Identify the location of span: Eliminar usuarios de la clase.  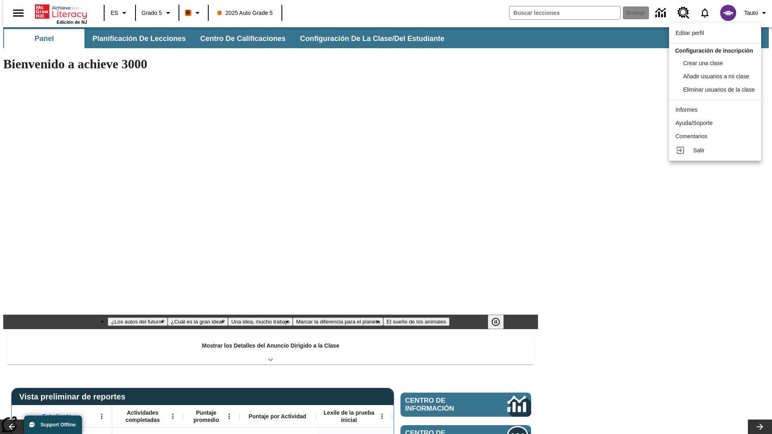
(719, 90).